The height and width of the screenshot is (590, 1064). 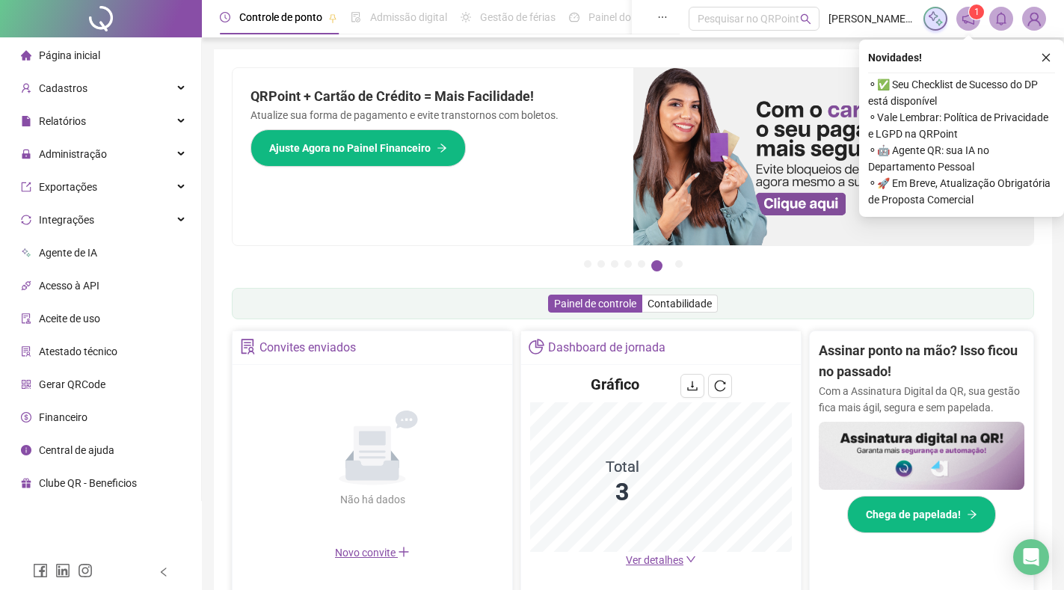 What do you see at coordinates (977, 12) in the screenshot?
I see `sup: 1` at bounding box center [977, 12].